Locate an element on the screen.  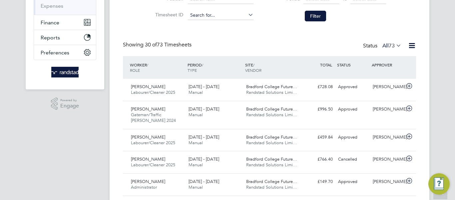
span: TOTAL is located at coordinates (326, 65).